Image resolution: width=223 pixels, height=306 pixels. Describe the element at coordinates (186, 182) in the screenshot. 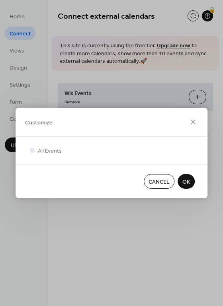

I see `span: OK` at that location.